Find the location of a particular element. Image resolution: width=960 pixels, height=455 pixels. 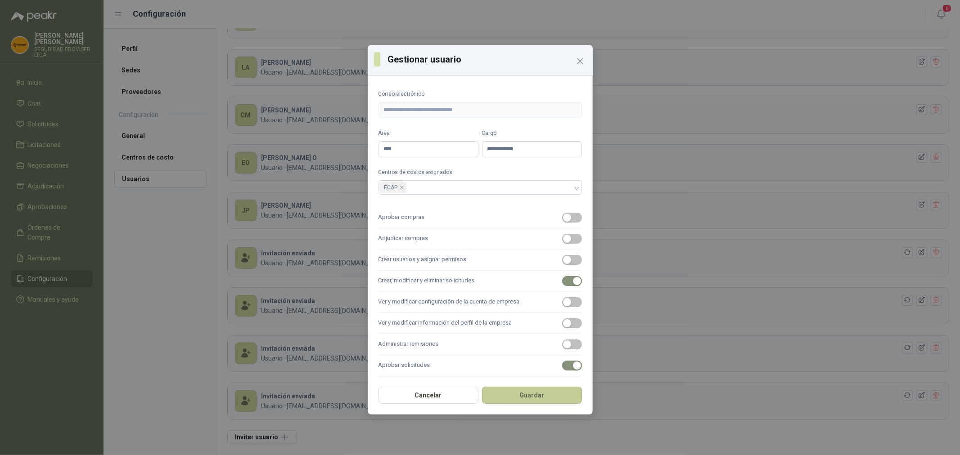

button: Administrar remisiones is located at coordinates (572, 345).